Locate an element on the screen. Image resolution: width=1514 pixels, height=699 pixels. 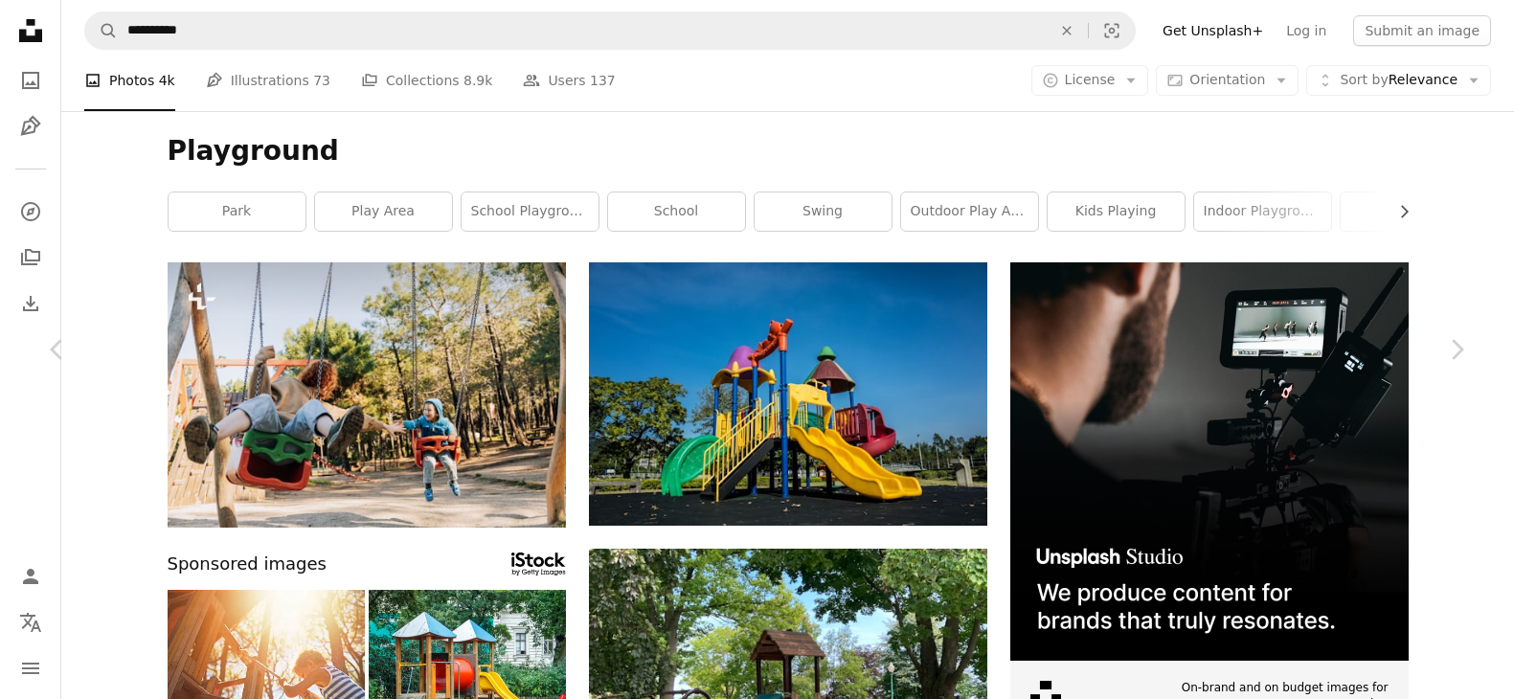
button: Sort byRelevance is located at coordinates (1398, 80).